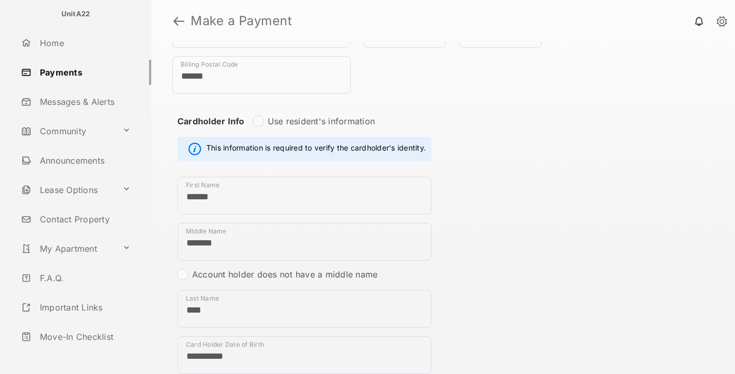 The image size is (735, 374). I want to click on a: Announcements, so click(84, 161).